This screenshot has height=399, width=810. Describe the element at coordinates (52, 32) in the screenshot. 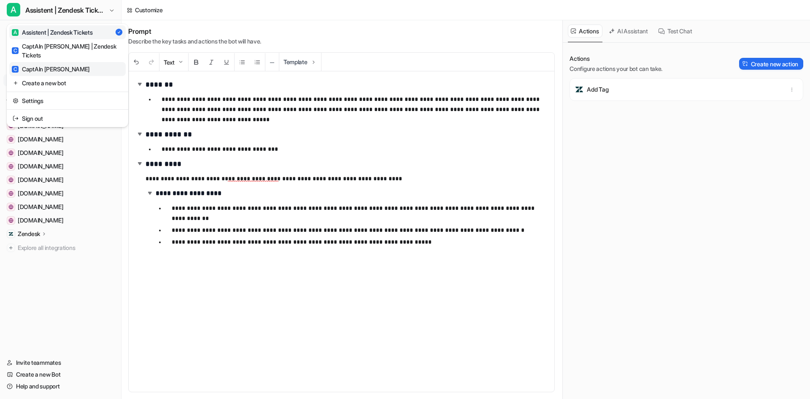

I see `div: Assistent | Zendesk Tickets` at that location.